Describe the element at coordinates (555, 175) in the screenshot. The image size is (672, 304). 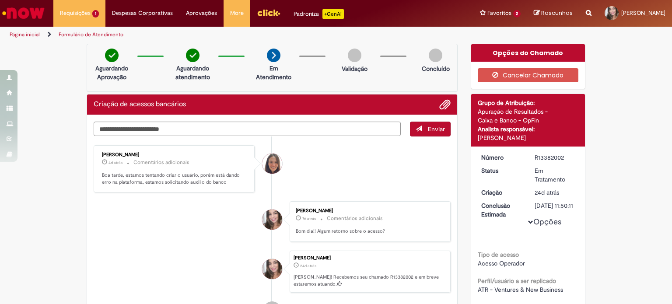
I see `div: Em Tratamento` at that location.